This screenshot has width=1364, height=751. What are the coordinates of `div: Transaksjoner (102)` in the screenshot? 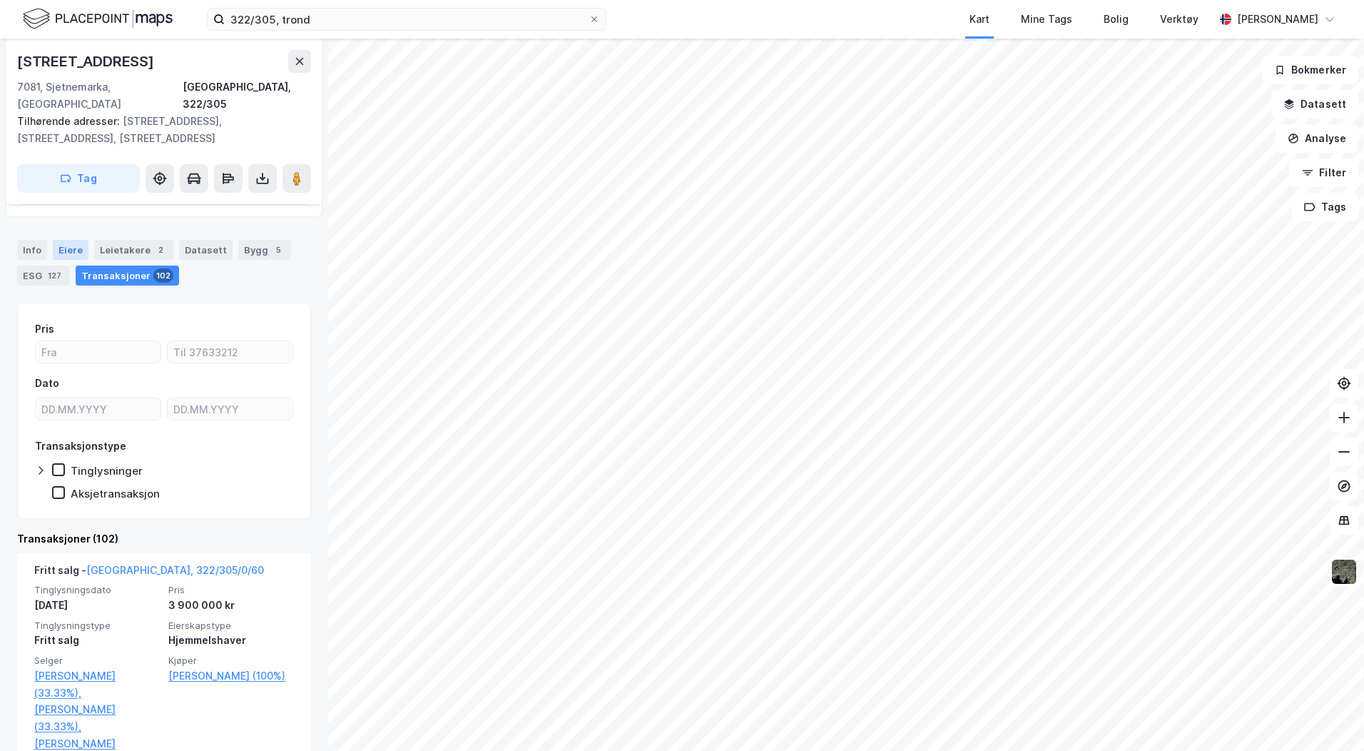 It's located at (164, 539).